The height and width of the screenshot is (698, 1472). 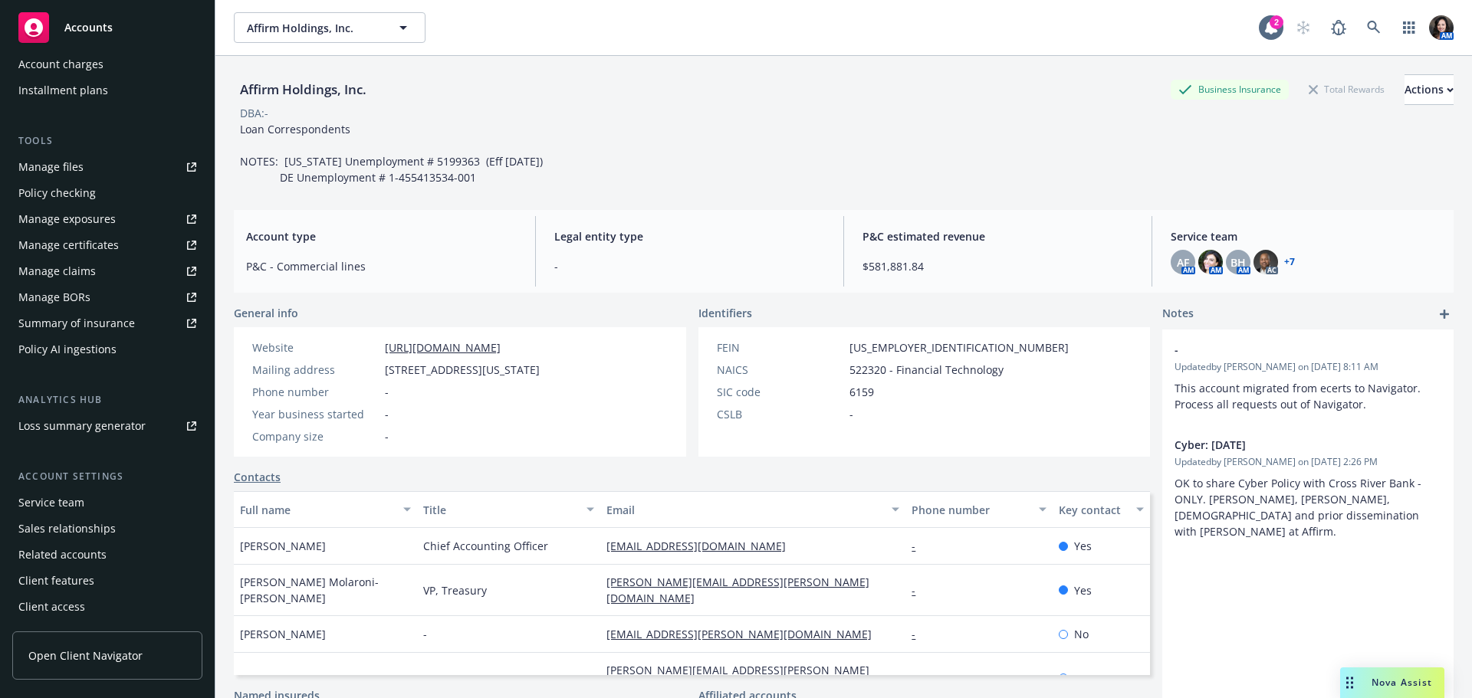 I want to click on a: add, so click(x=1444, y=314).